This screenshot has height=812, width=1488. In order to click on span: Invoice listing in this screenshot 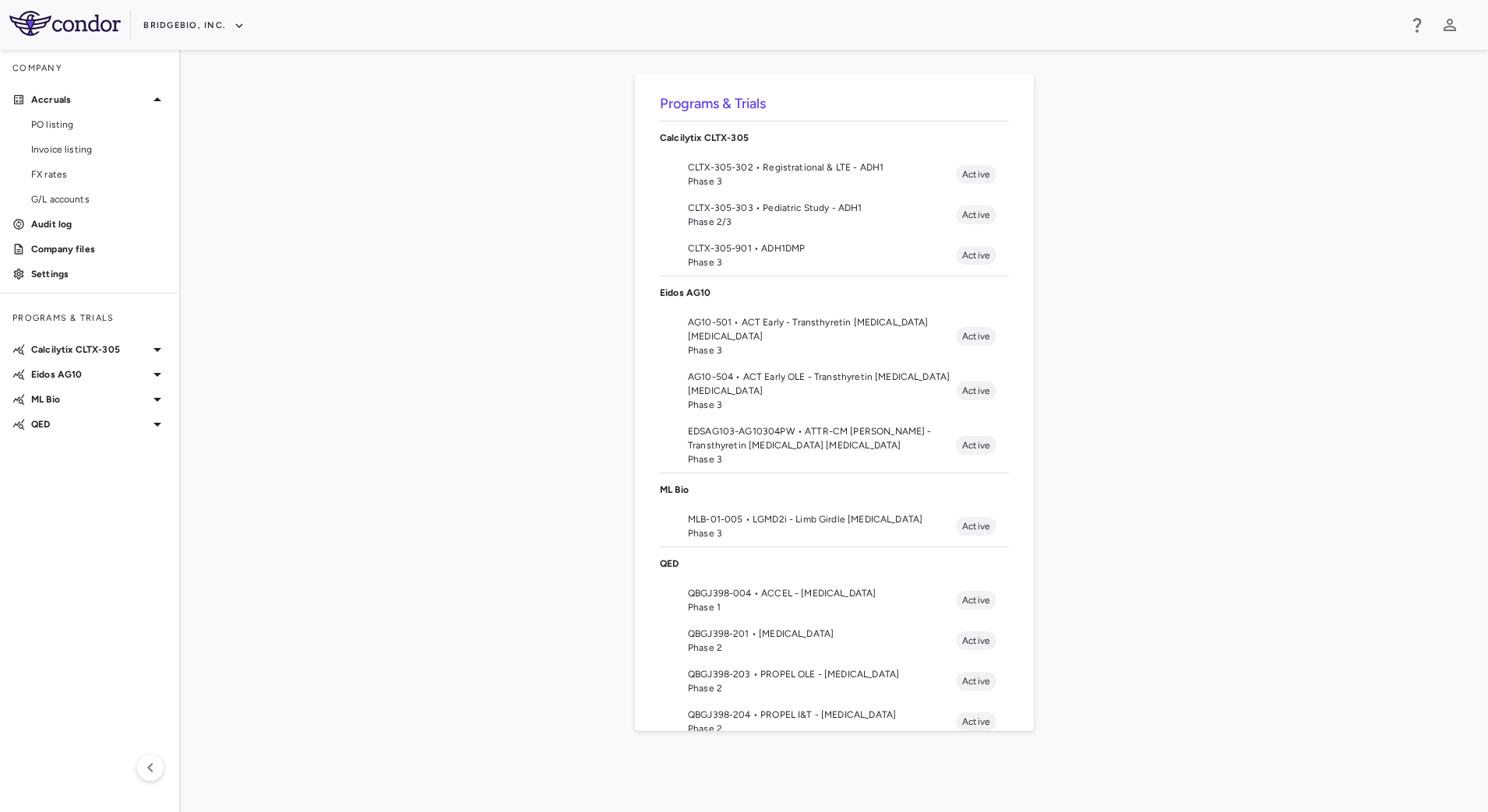, I will do `click(99, 150)`.